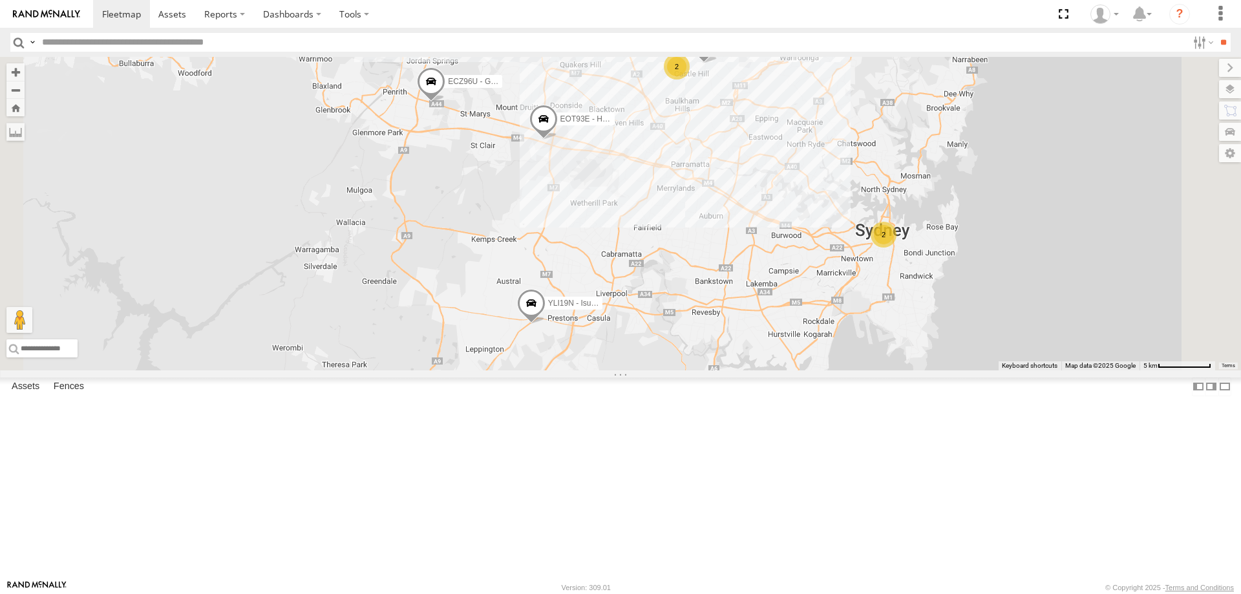 This screenshot has width=1241, height=594. Describe the element at coordinates (484, 81) in the screenshot. I see `span: ECZ96U - Great Wall` at that location.